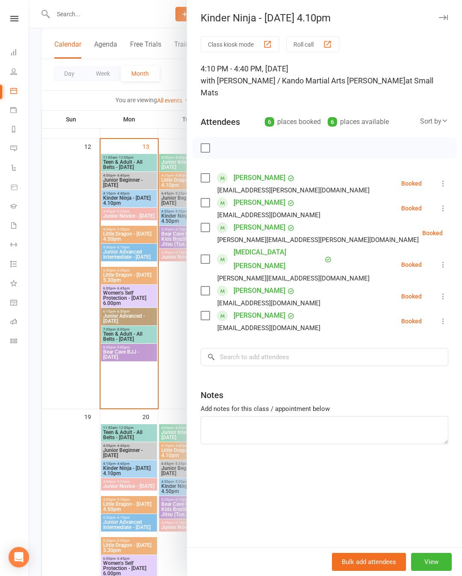 Image resolution: width=462 pixels, height=576 pixels. What do you see at coordinates (20, 342) in the screenshot?
I see `a: Class kiosk mode` at bounding box center [20, 342].